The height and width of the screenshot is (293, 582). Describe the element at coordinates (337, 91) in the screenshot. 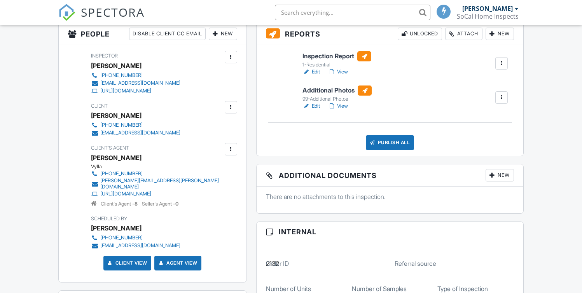

I see `h6: Additional Photos` at that location.